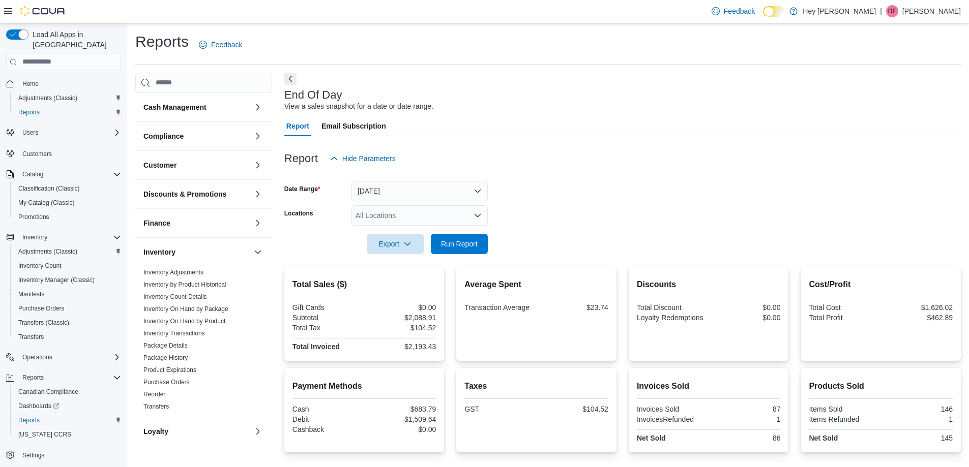 The image size is (969, 467). I want to click on span: Product Expirations, so click(170, 370).